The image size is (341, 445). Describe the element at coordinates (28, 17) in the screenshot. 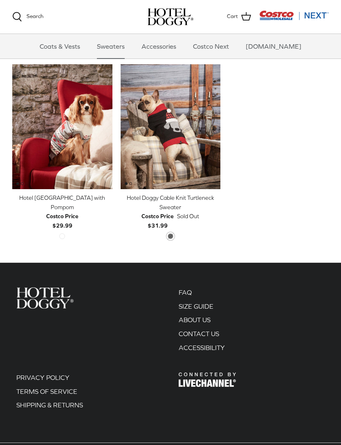

I see `a: Search` at that location.